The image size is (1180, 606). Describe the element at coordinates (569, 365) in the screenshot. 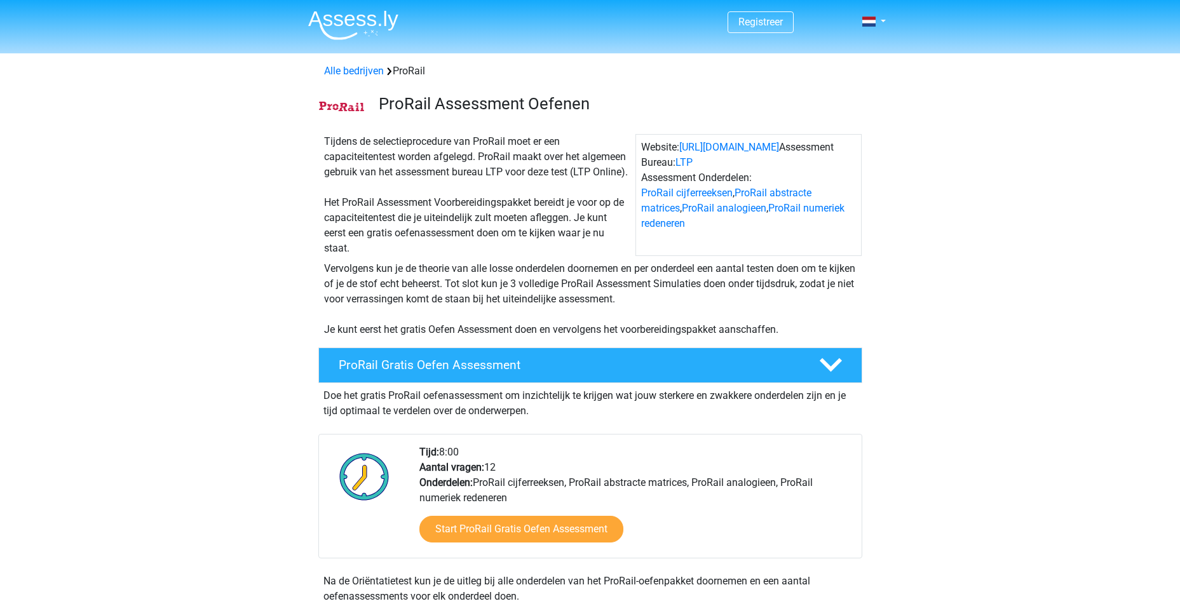

I see `h4: ProRail Gratis Oefen Assessment` at that location.